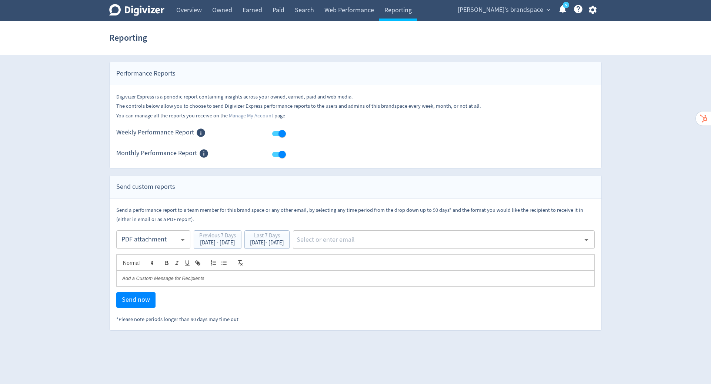 The image size is (711, 384). What do you see at coordinates (356, 74) in the screenshot?
I see `div: Performance Reports` at bounding box center [356, 74].